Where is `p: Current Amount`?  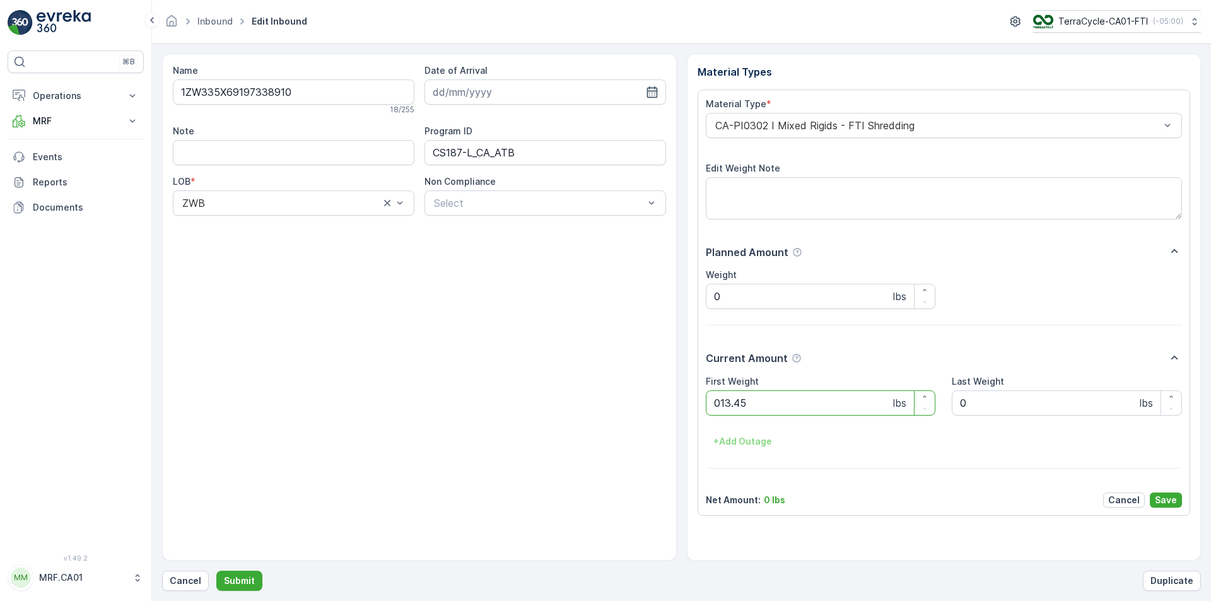 p: Current Amount is located at coordinates (747, 358).